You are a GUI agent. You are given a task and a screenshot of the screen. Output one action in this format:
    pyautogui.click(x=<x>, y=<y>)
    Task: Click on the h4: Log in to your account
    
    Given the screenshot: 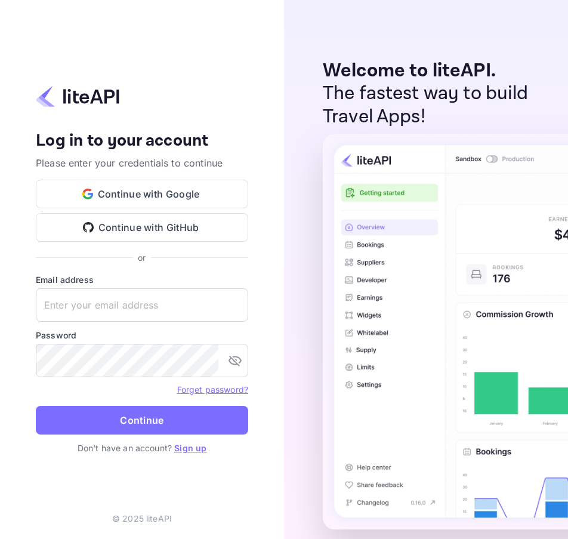 What is the action you would take?
    pyautogui.click(x=142, y=141)
    